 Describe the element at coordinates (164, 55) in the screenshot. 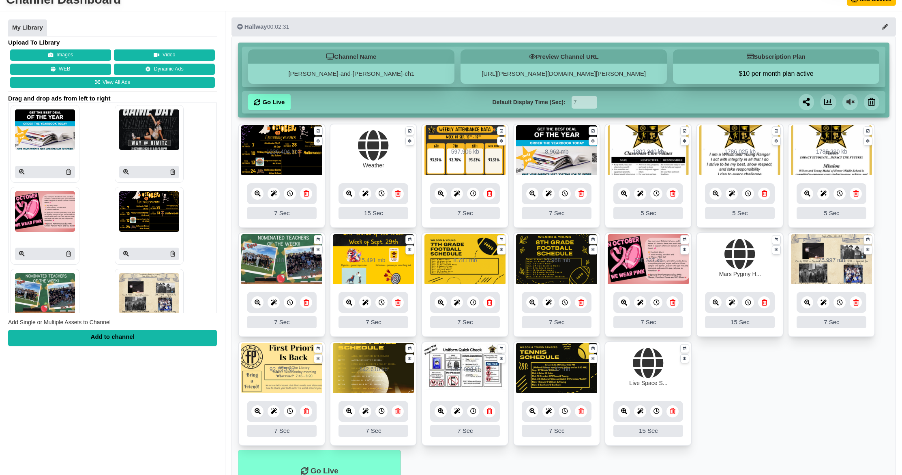

I see `button: Video` at that location.